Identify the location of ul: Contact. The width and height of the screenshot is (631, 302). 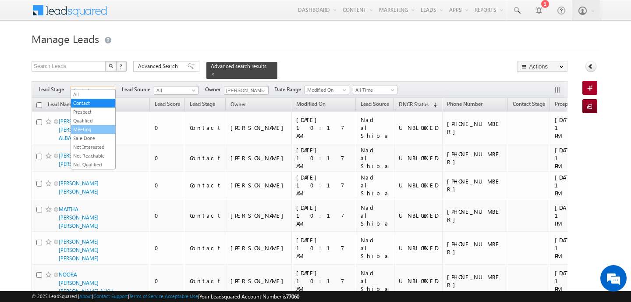
(93, 129).